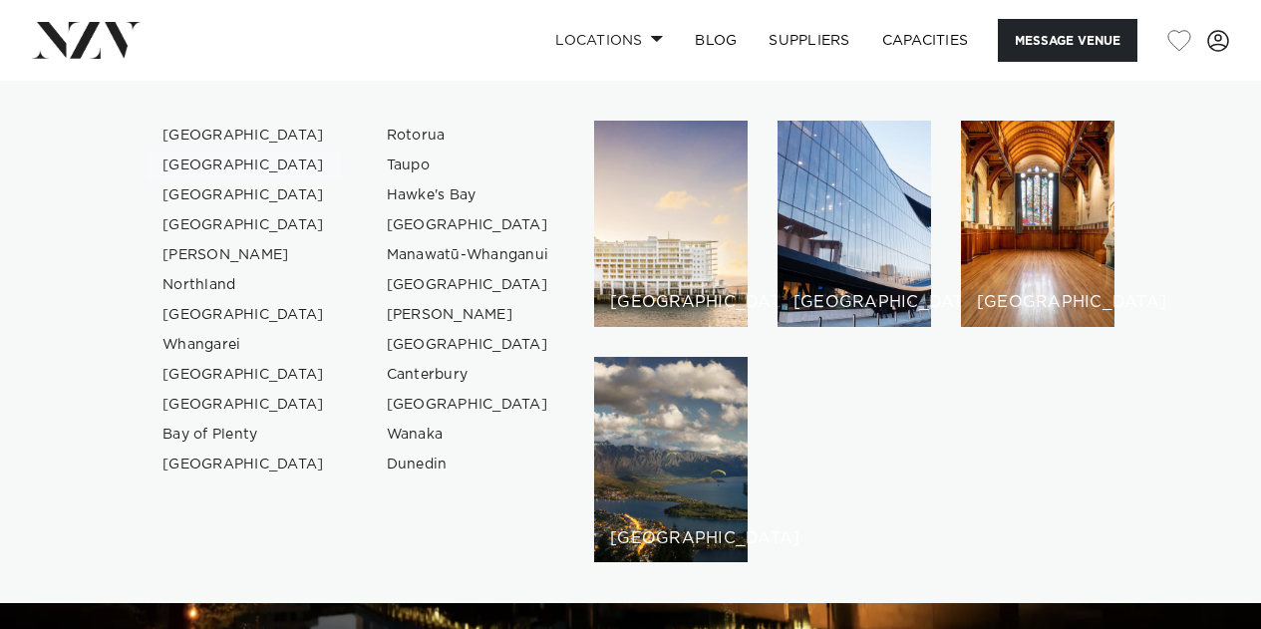  Describe the element at coordinates (809, 40) in the screenshot. I see `a: SUPPLIERS` at that location.